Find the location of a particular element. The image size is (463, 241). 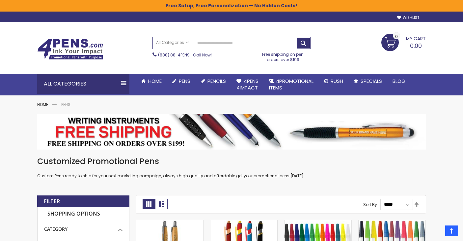

span: Pencils is located at coordinates (217, 81).